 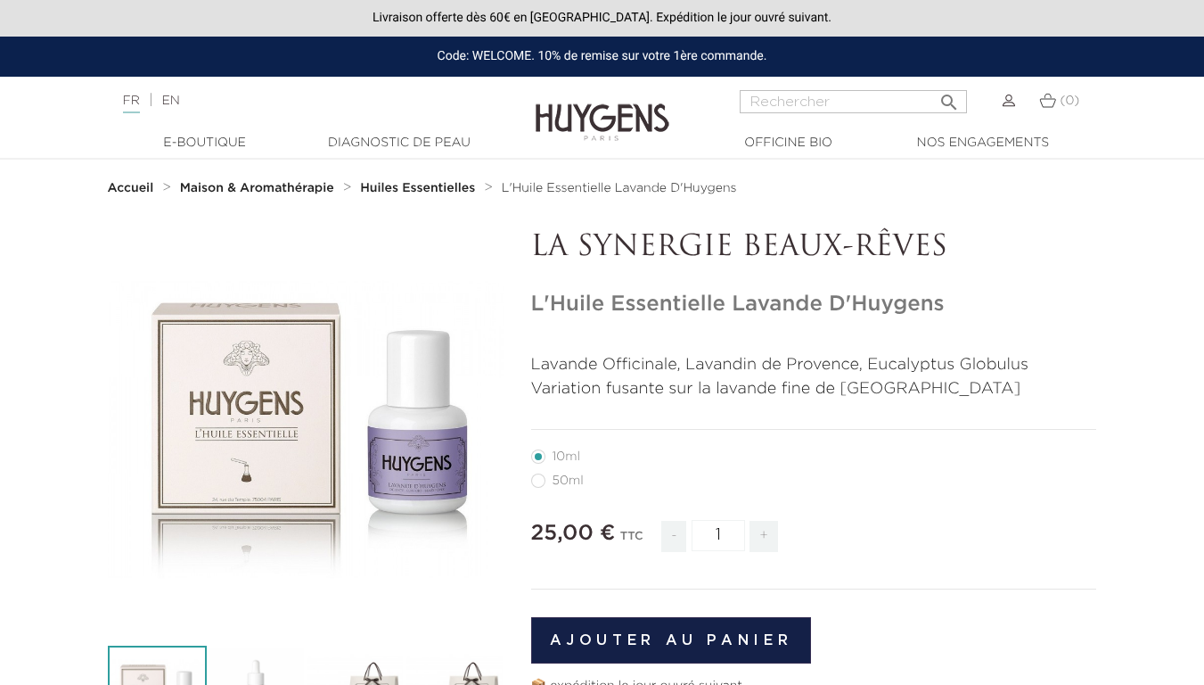 What do you see at coordinates (573, 533) in the screenshot?
I see `span: 25,00 €` at bounding box center [573, 533].